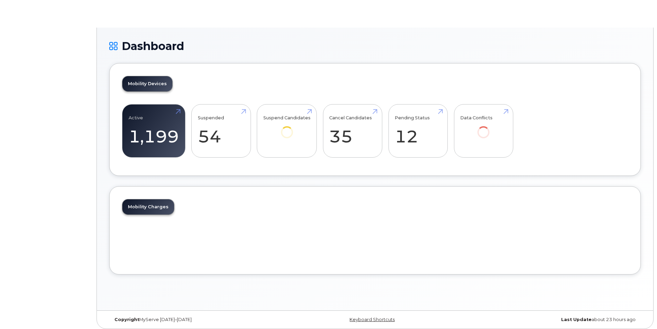  What do you see at coordinates (375, 46) in the screenshot?
I see `h1: Dashboard` at bounding box center [375, 46].